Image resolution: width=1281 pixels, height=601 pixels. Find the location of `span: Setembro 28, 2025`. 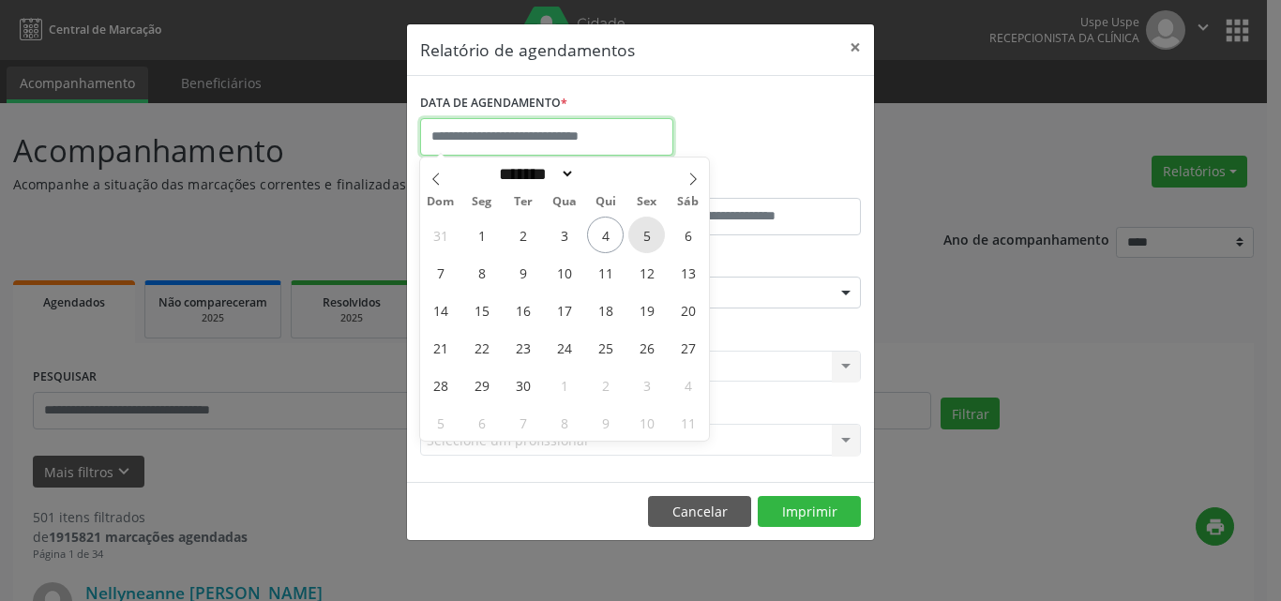

span: Setembro 28, 2025 is located at coordinates (440, 384).